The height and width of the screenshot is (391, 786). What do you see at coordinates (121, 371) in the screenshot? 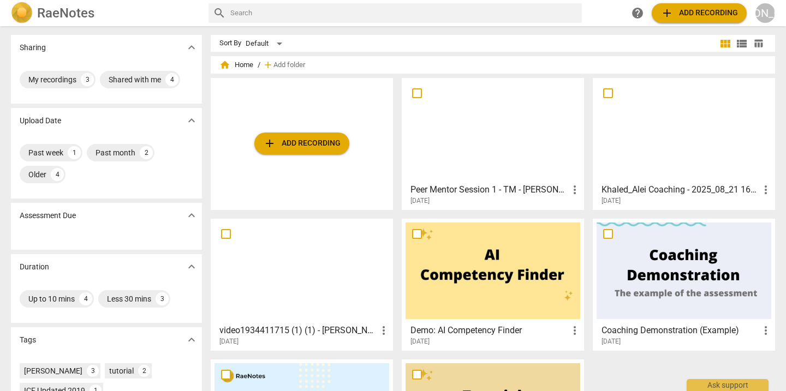
I see `div: tutorial` at bounding box center [121, 371].